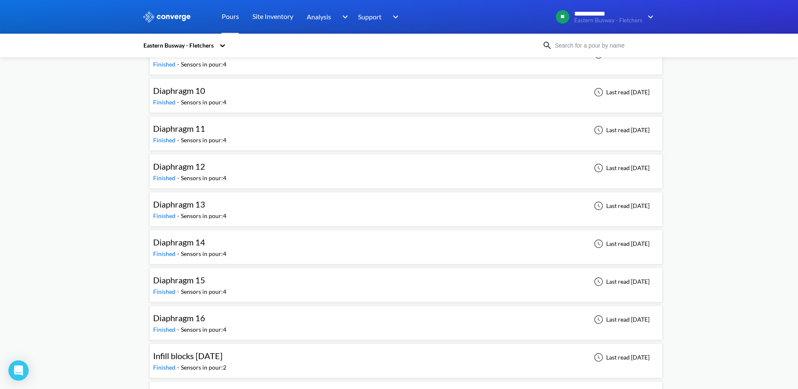 The width and height of the screenshot is (798, 389). What do you see at coordinates (179, 128) in the screenshot?
I see `span: Diaphragm 11` at bounding box center [179, 128].